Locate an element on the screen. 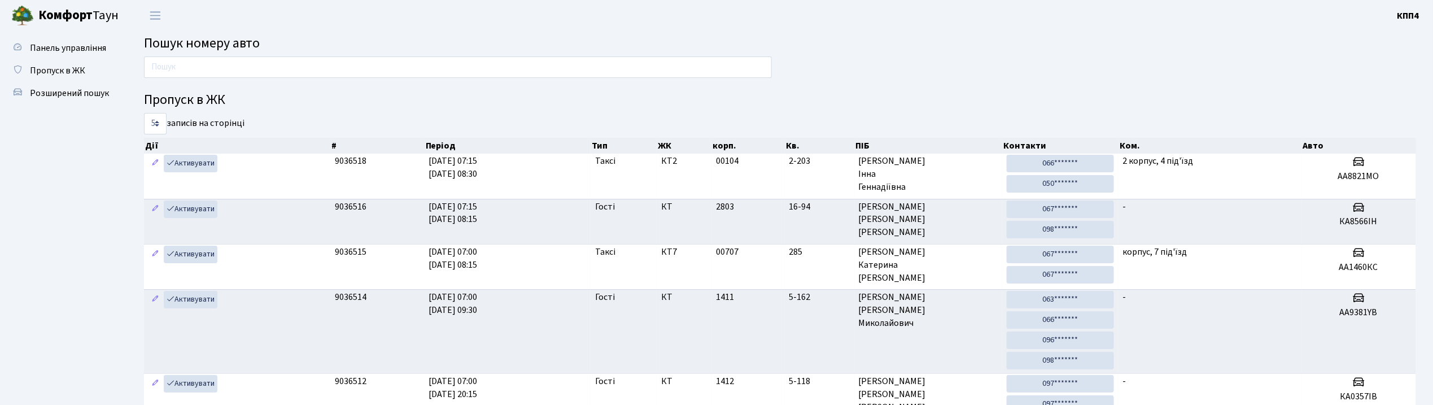 The image size is (1433, 405). button: Переключити навігацію is located at coordinates (155, 15).